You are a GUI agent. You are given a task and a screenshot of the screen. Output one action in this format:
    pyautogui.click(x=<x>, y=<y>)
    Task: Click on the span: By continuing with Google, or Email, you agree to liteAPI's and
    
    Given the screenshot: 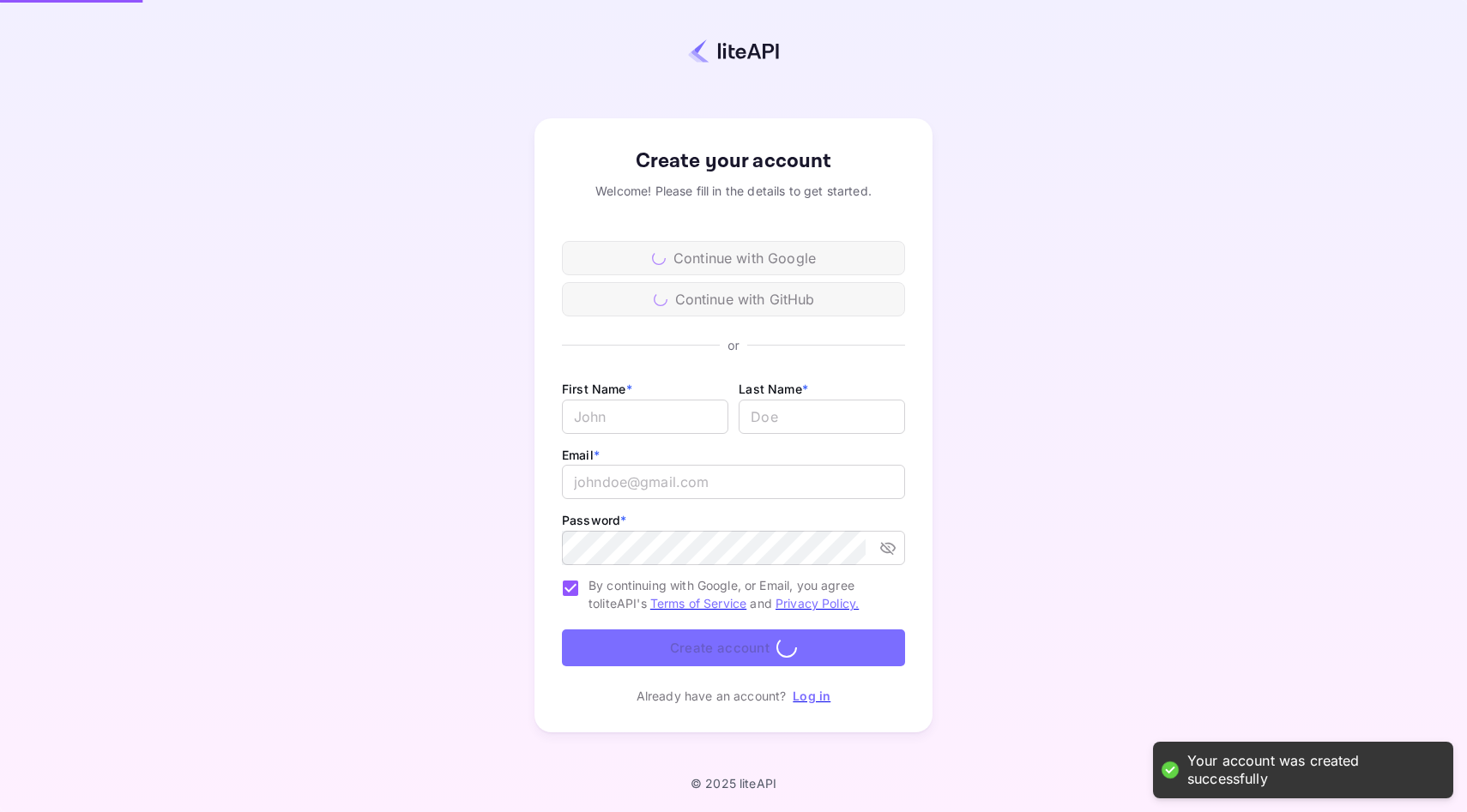 What is the action you would take?
    pyautogui.click(x=739, y=594)
    